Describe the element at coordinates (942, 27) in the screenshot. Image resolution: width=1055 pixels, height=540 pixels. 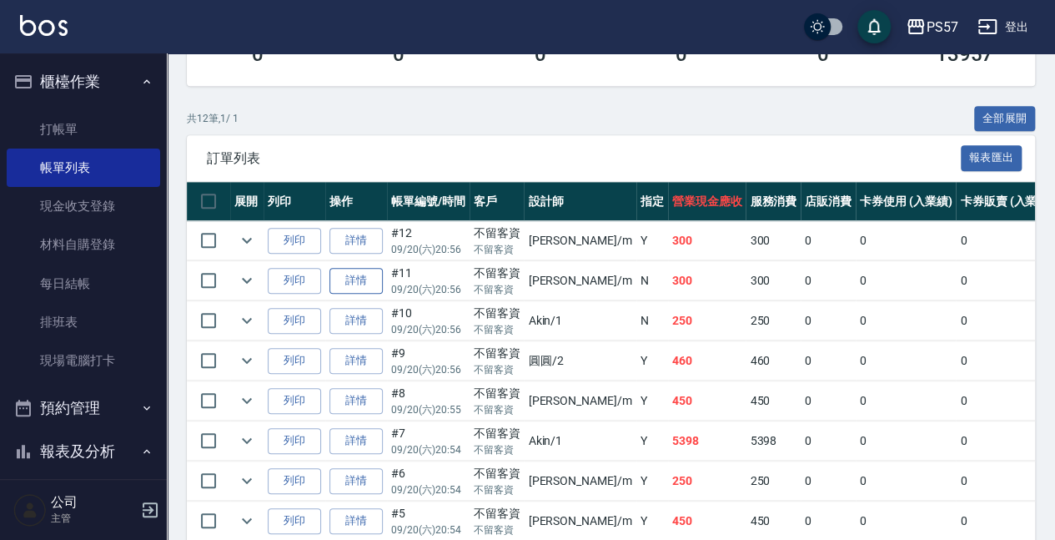
I see `div: PS57` at that location.